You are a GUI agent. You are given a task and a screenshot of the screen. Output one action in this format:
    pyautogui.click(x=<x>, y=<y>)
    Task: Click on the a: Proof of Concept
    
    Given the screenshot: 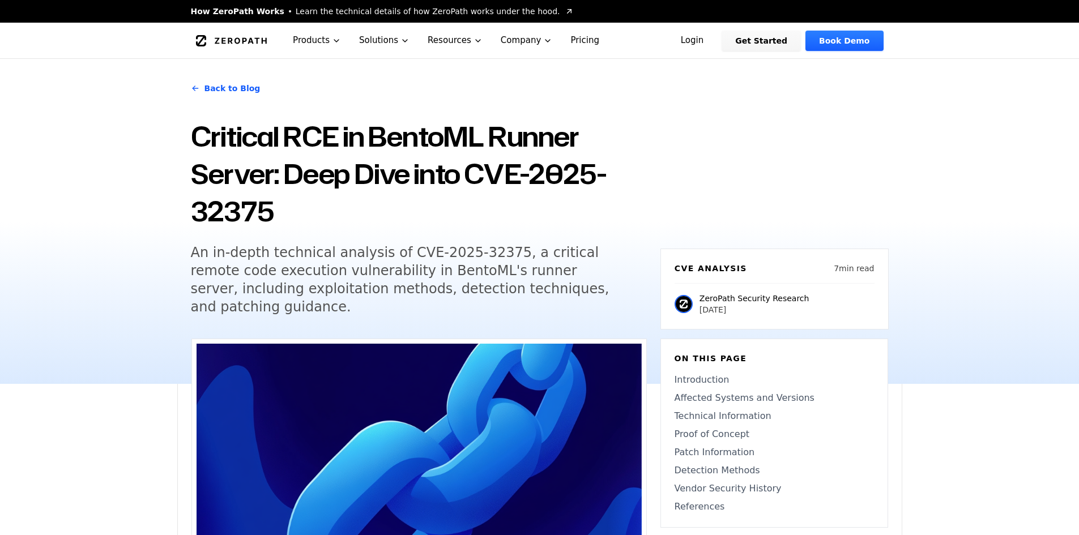 What is the action you would take?
    pyautogui.click(x=774, y=435)
    